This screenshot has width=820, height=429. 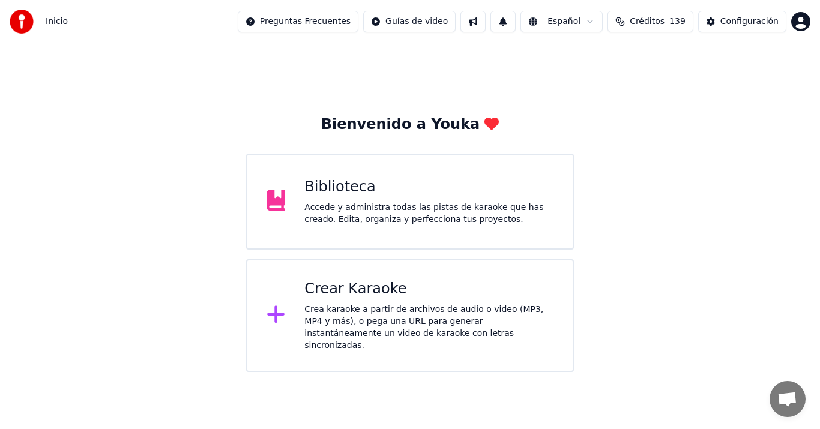 What do you see at coordinates (788, 399) in the screenshot?
I see `a: Chat abierto` at bounding box center [788, 399].